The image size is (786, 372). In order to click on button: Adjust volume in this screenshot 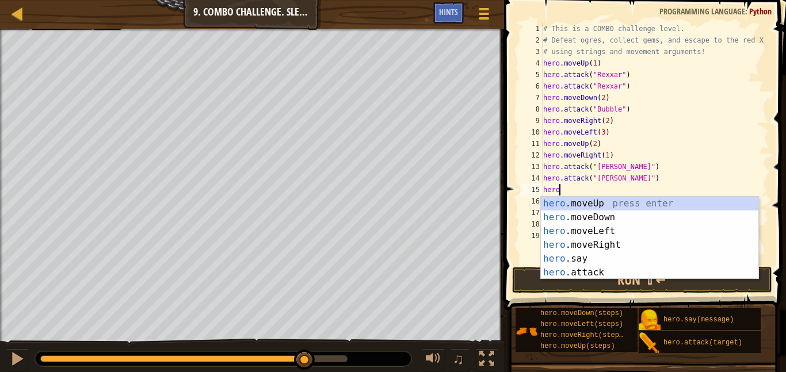, I will do `click(433, 360)`.